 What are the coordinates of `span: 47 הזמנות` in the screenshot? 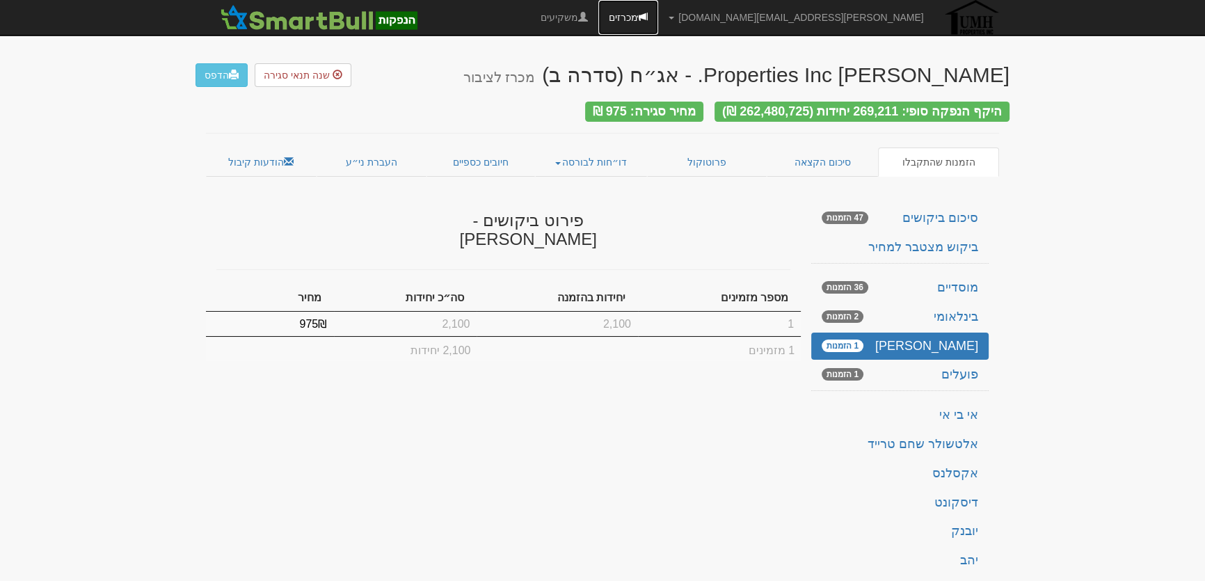 It's located at (845, 218).